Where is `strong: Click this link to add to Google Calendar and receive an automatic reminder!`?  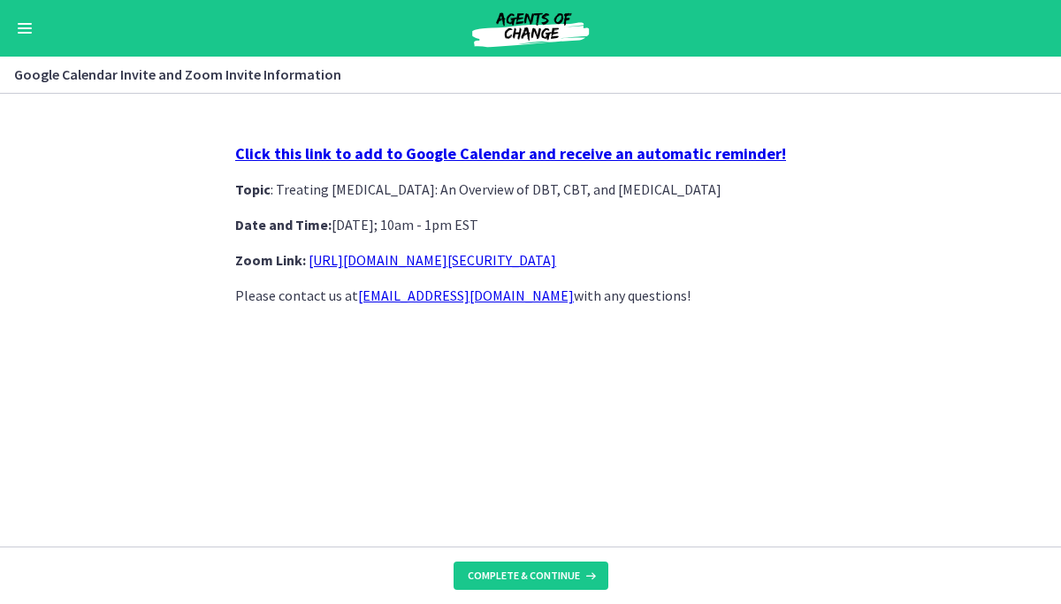 strong: Click this link to add to Google Calendar and receive an automatic reminder! is located at coordinates (510, 153).